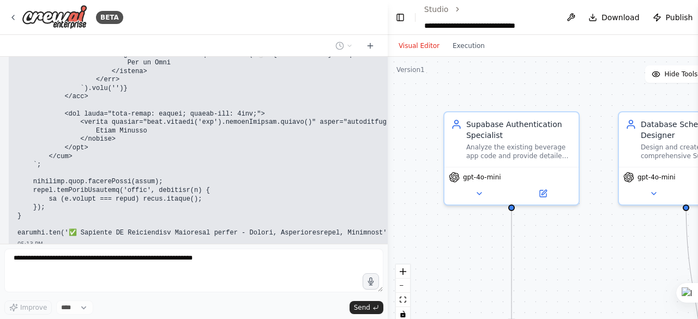  I want to click on nav: breadcrumb, so click(488, 17).